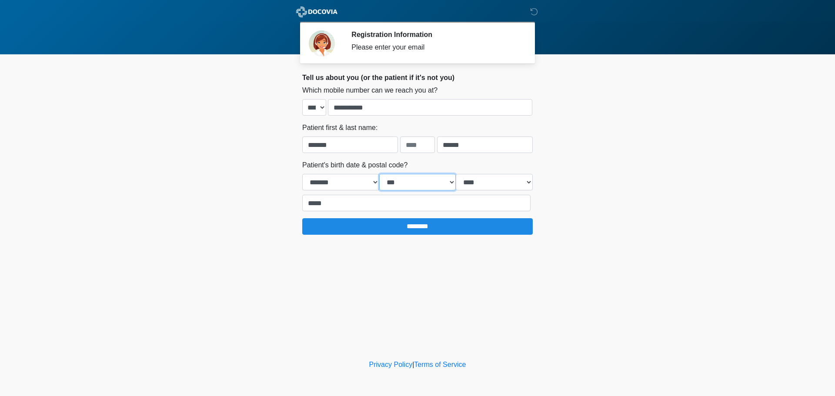  Describe the element at coordinates (418, 77) in the screenshot. I see `h2: Tell us about you (or the patient if it's not you)` at that location.